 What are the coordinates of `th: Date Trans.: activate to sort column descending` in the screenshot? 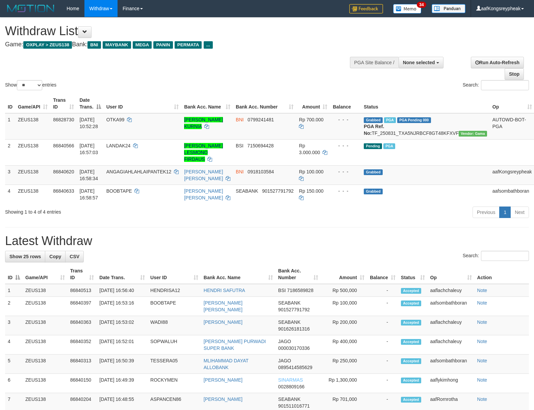 It's located at (90, 103).